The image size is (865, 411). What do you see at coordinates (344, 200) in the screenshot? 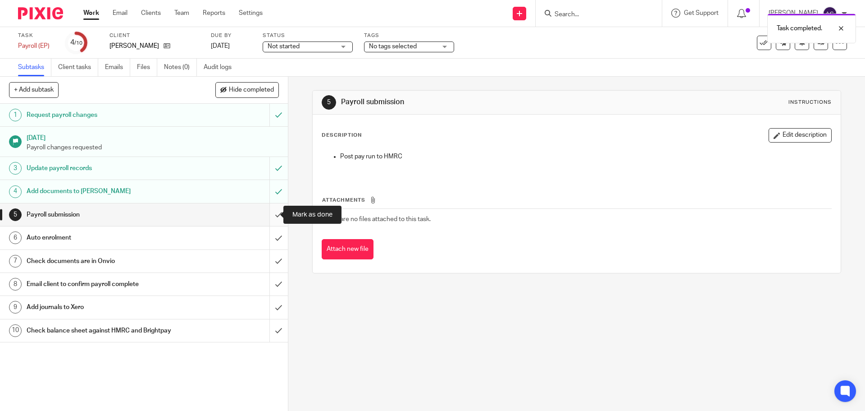
I see `span: Attachments` at bounding box center [344, 200].